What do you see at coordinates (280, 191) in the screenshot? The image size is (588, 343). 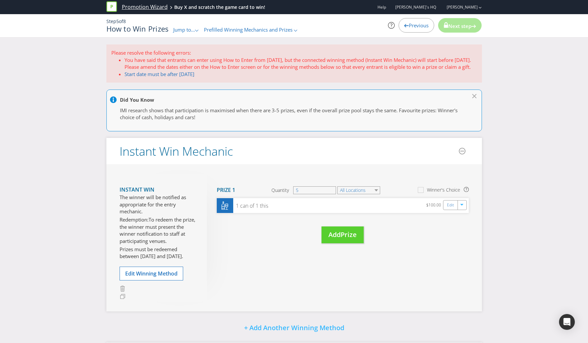 I see `span: Quantity` at bounding box center [280, 191].